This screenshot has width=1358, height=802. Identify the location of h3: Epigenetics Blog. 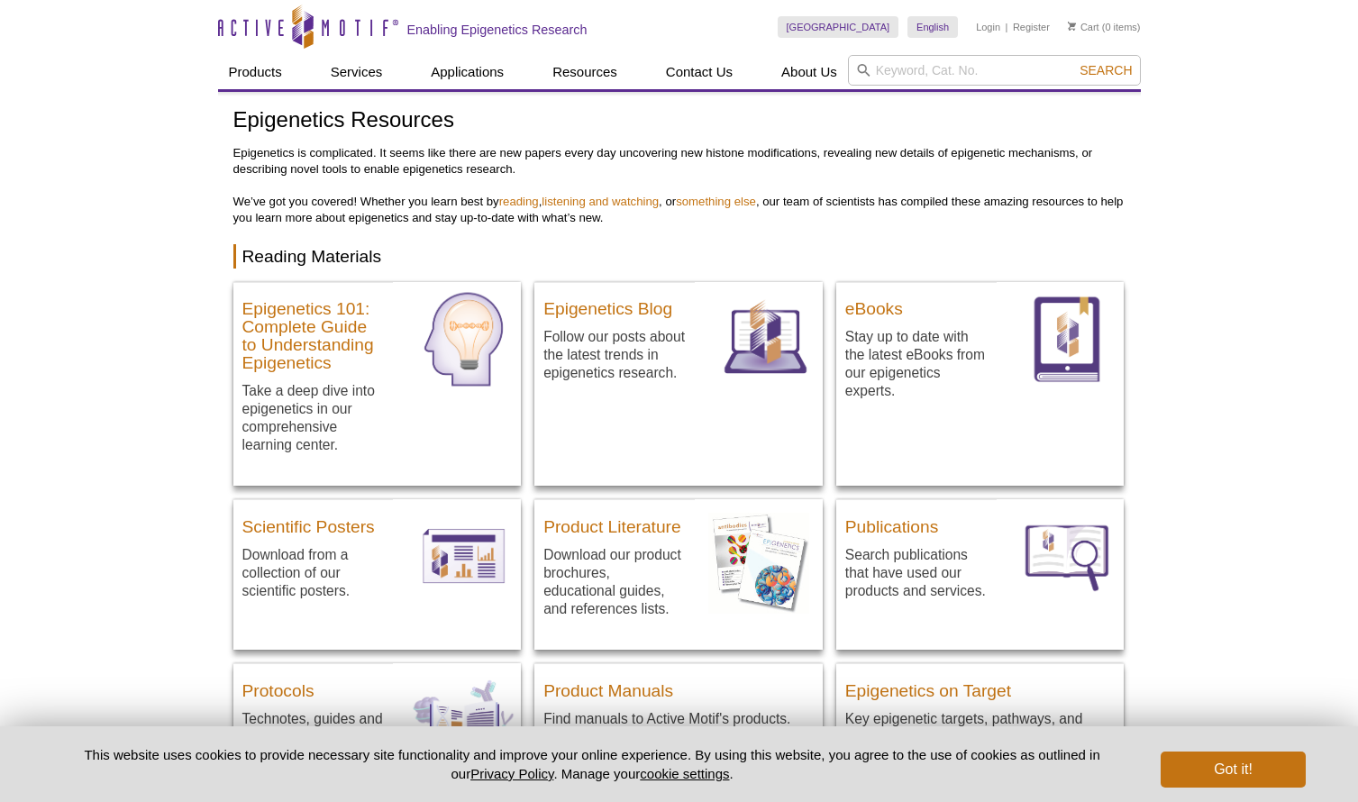
(615, 305).